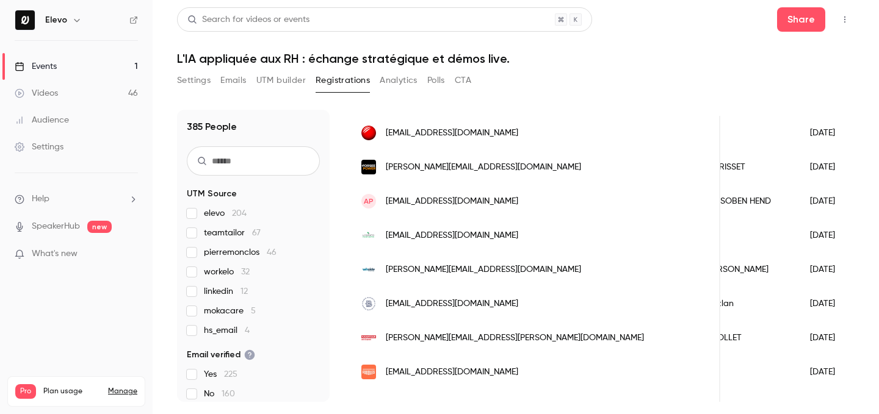  What do you see at coordinates (436, 81) in the screenshot?
I see `button: Polls` at bounding box center [436, 81].